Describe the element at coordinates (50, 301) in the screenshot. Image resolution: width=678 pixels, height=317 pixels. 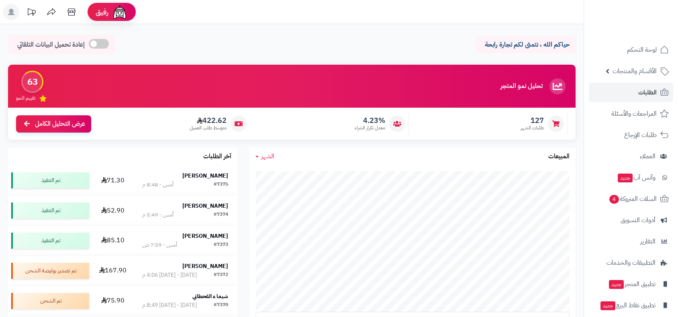
I see `div: تم الشحن` at that location.